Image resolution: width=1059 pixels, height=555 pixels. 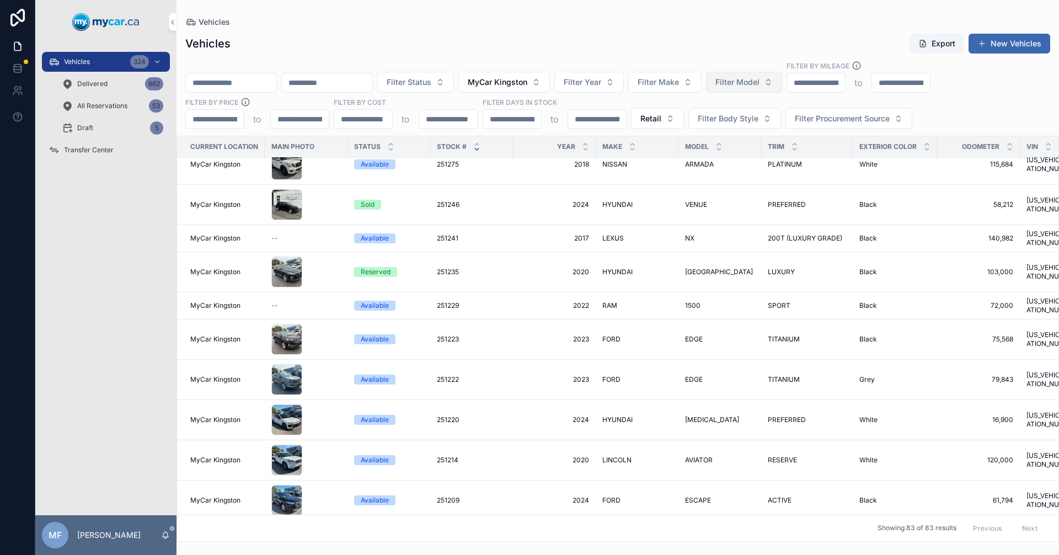 What do you see at coordinates (978, 272) in the screenshot?
I see `a: 103,000` at bounding box center [978, 272].